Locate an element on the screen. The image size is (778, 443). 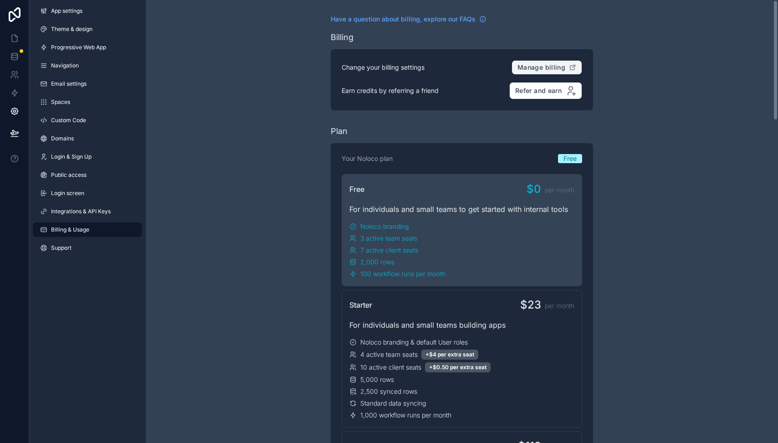
div: Billing is located at coordinates (342, 37).